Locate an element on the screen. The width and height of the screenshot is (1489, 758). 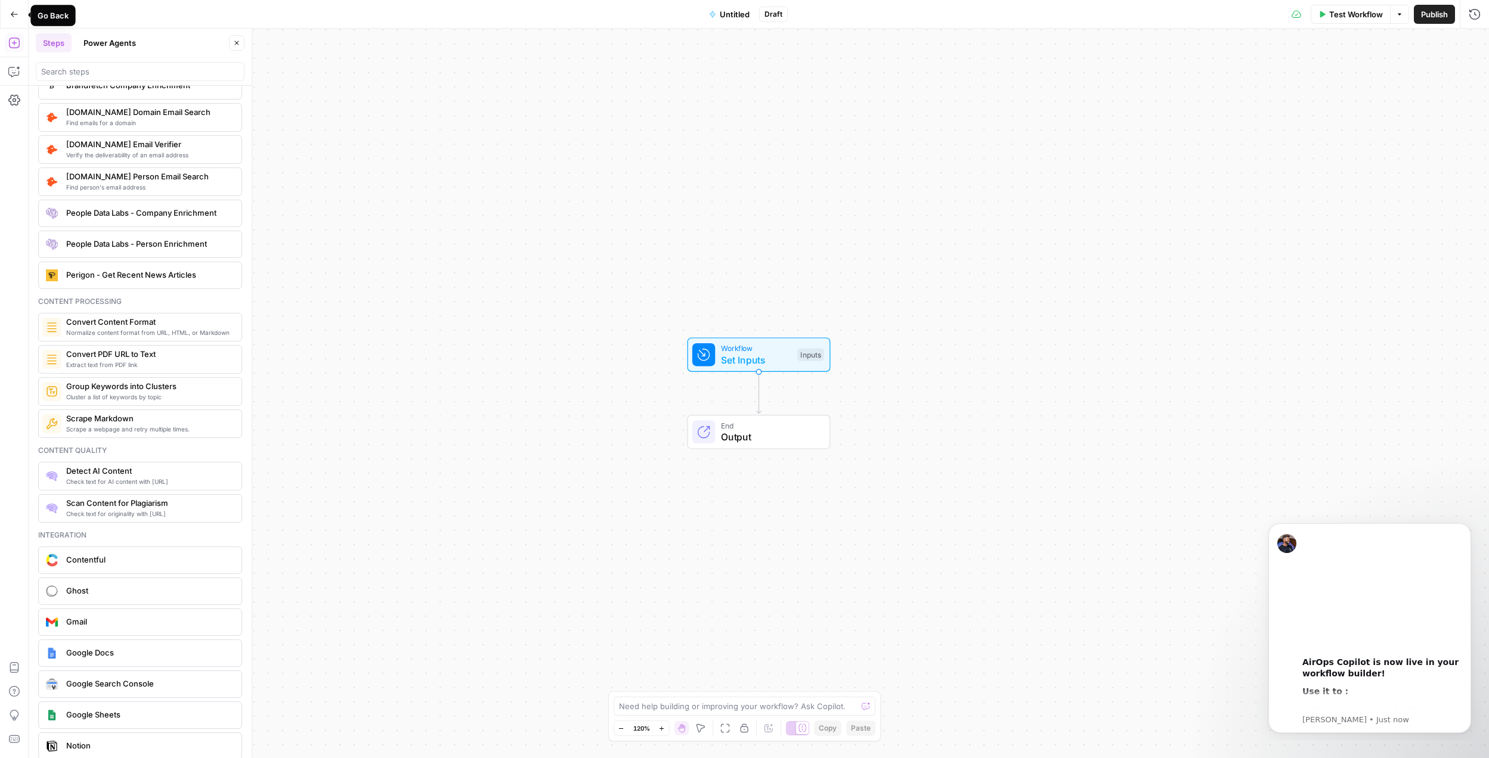
img: gmail%20(1).png is located at coordinates (52, 622).